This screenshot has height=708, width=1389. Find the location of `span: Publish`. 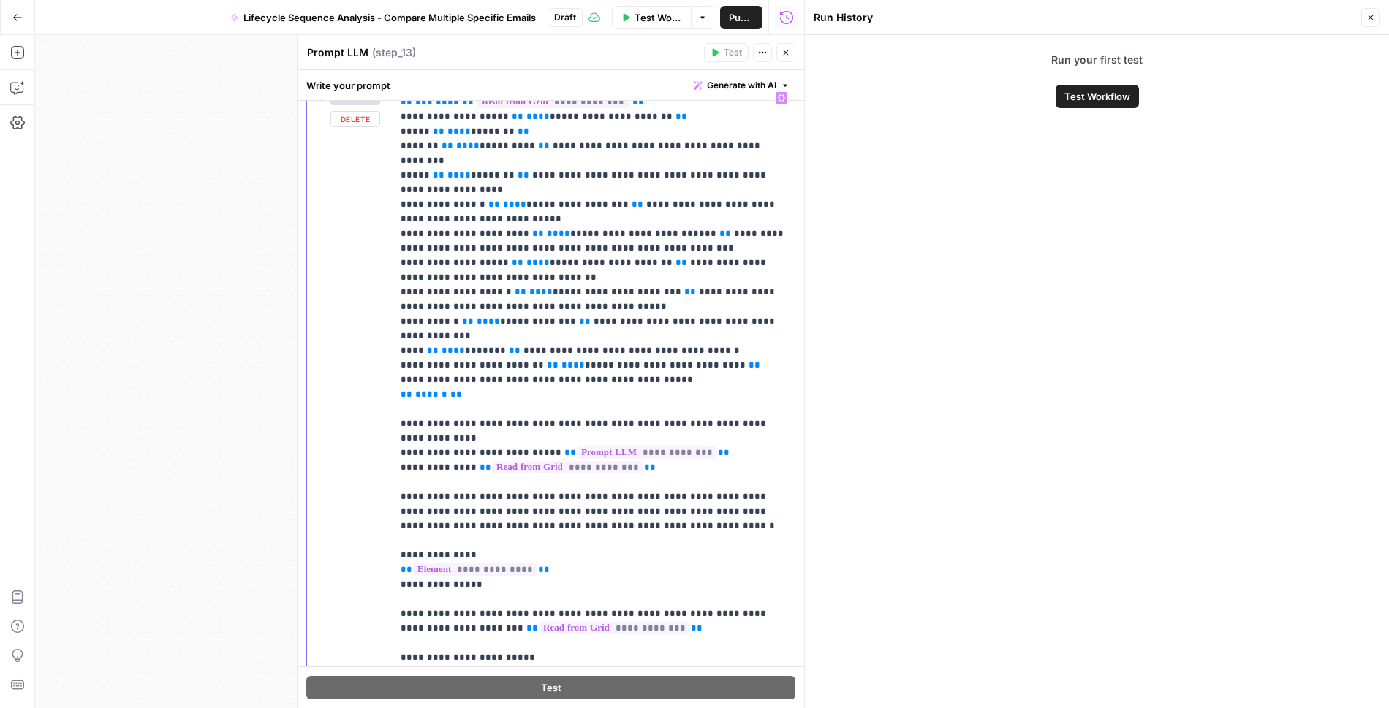

span: Publish is located at coordinates (741, 18).